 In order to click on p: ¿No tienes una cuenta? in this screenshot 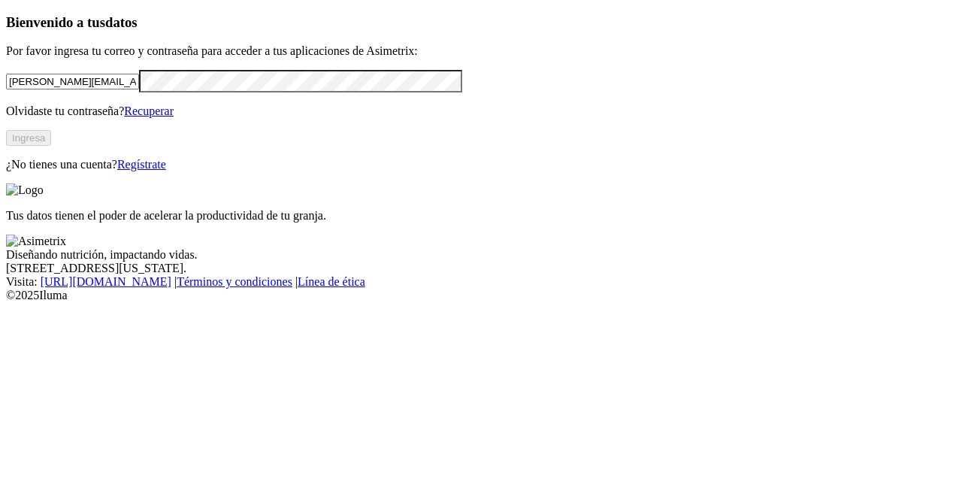, I will do `click(481, 165)`.